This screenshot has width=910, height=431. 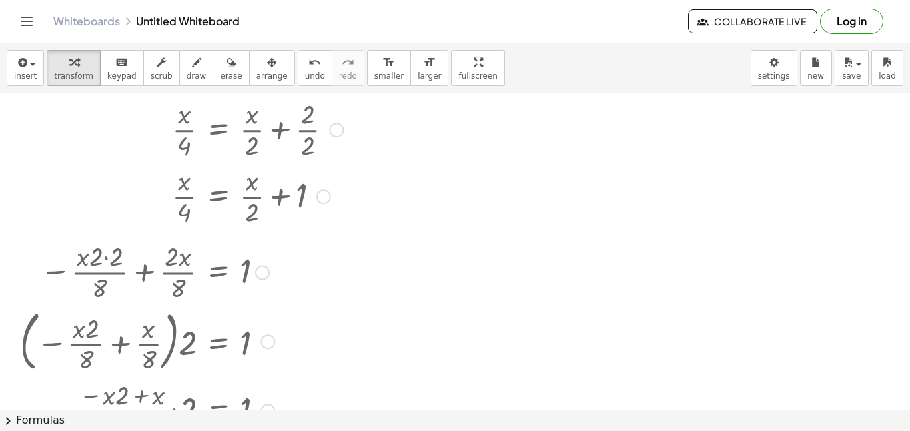 What do you see at coordinates (315, 76) in the screenshot?
I see `span: undo` at bounding box center [315, 76].